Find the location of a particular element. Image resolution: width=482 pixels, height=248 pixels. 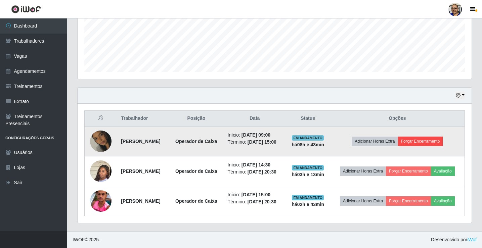

img: 1745635313698.jpeg is located at coordinates (101, 171).